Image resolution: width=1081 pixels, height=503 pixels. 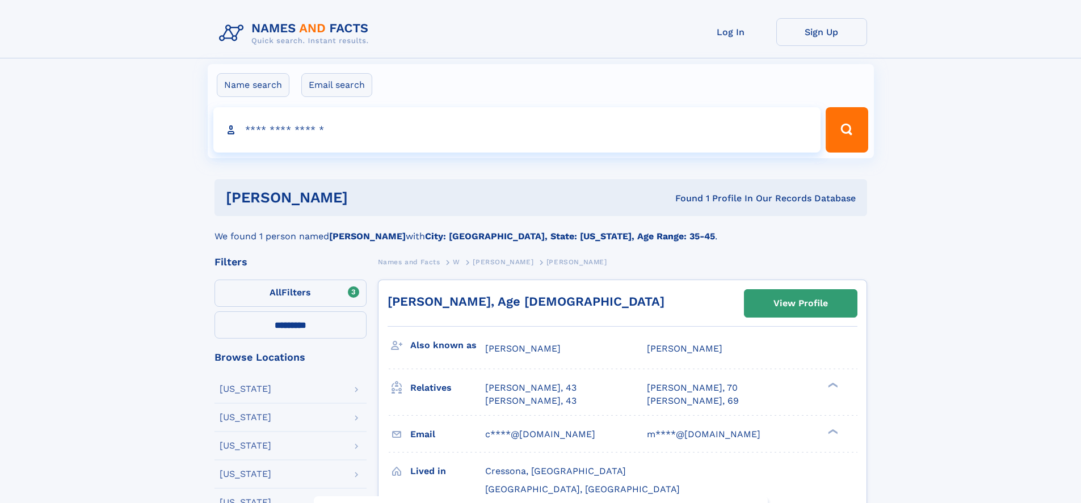 I want to click on div: Found 1 Profile In Our Records Database, so click(x=683, y=199).